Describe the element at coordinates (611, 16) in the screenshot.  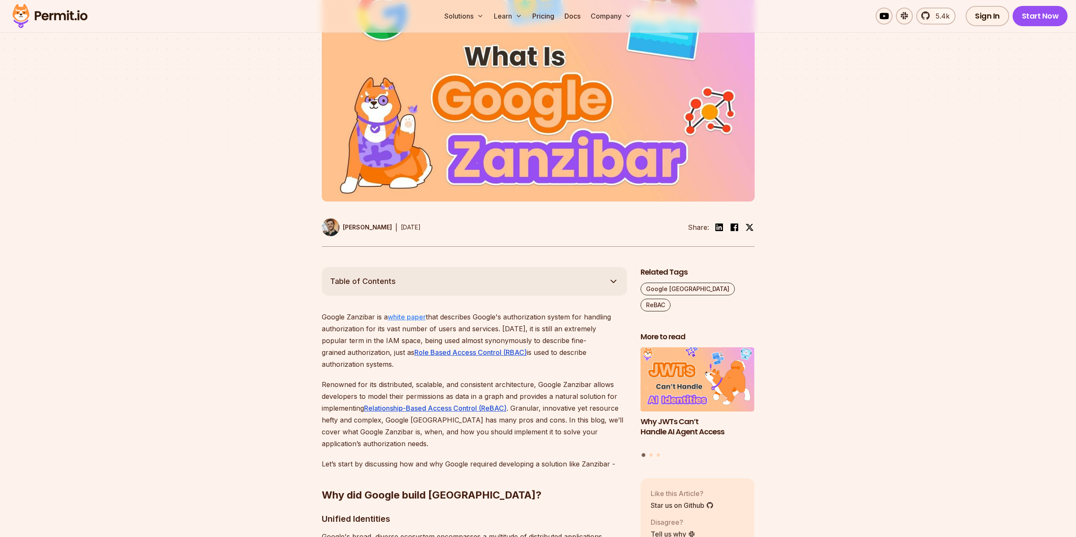
I see `button: Company` at that location.